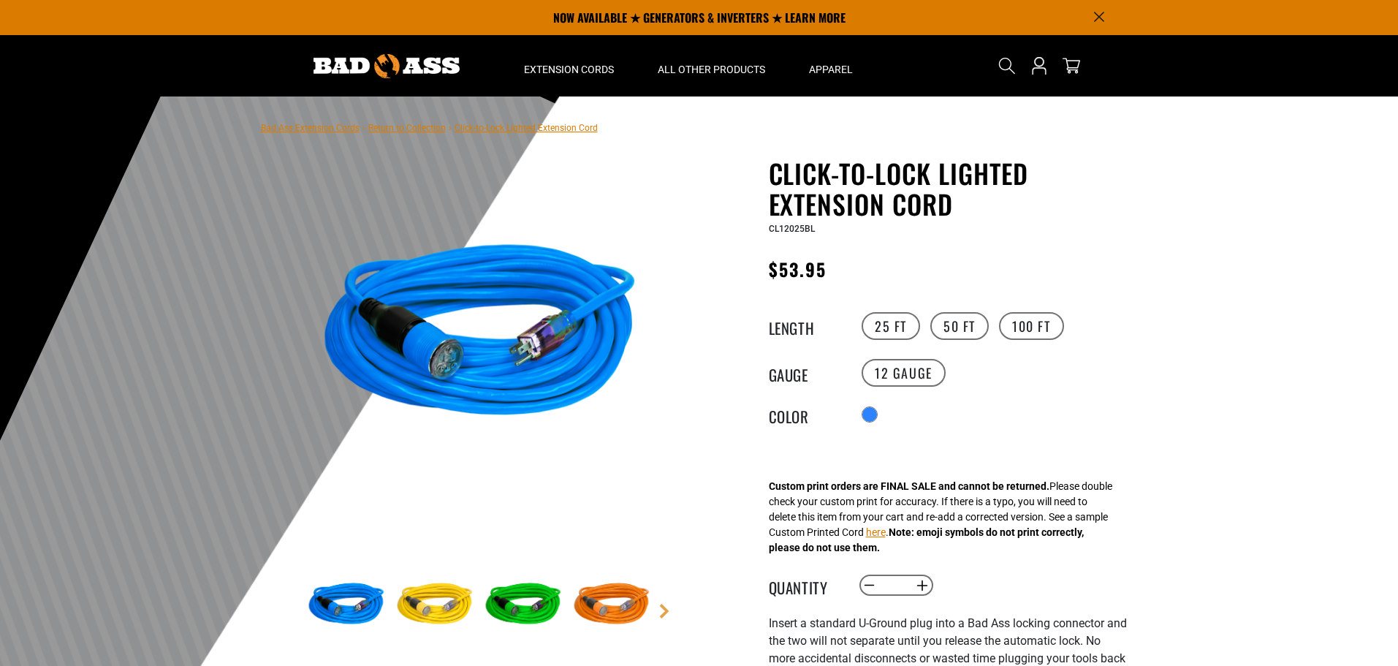 This screenshot has height=666, width=1398. What do you see at coordinates (612, 605) in the screenshot?
I see `img: orange` at bounding box center [612, 605].